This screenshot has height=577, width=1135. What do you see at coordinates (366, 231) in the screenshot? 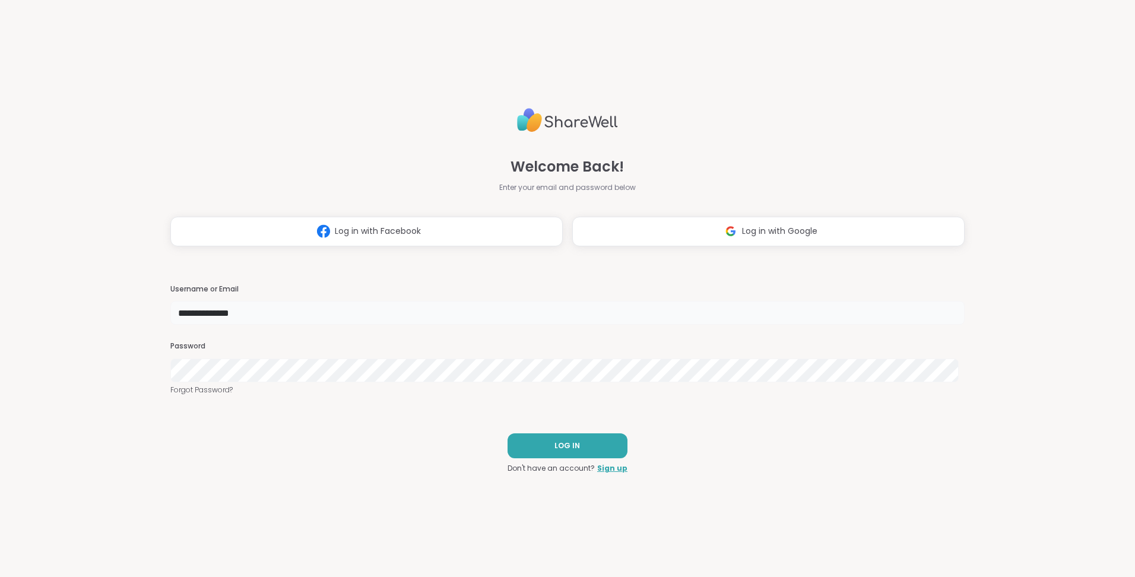
I see `button: Log in with Facebook` at bounding box center [366, 231].